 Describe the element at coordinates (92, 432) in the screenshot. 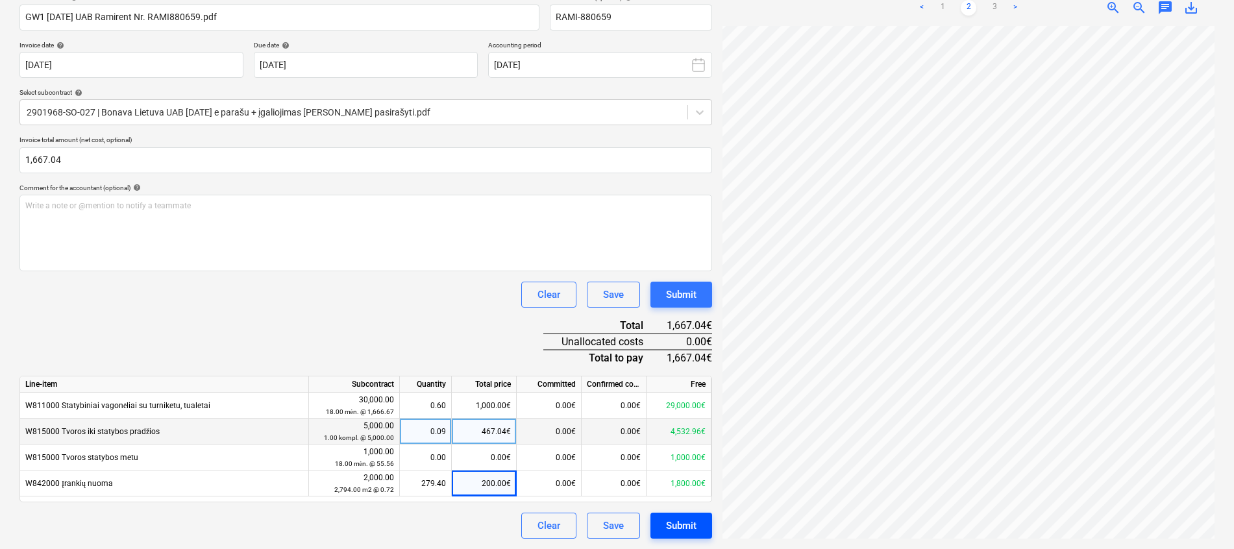

I see `span: W815000 Tvoros iki statybos pradžios` at that location.